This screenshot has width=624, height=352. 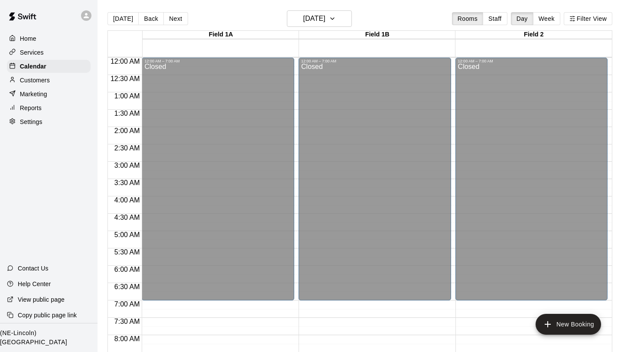 What do you see at coordinates (127, 148) in the screenshot?
I see `span: 2:30 AM` at bounding box center [127, 148].